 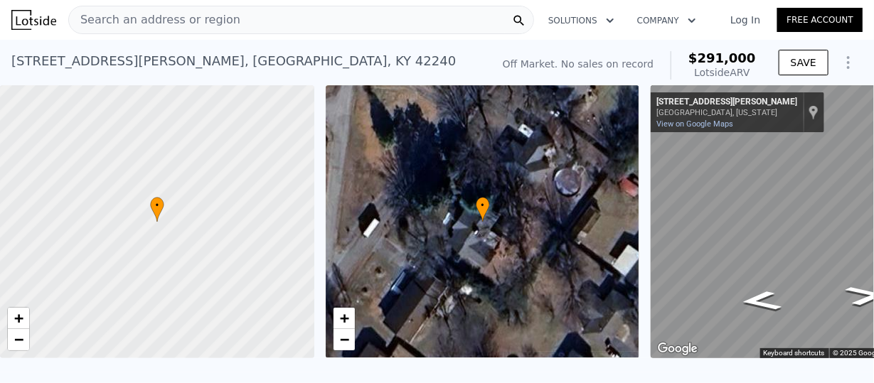 What do you see at coordinates (804, 63) in the screenshot?
I see `button: SAVE` at bounding box center [804, 63].